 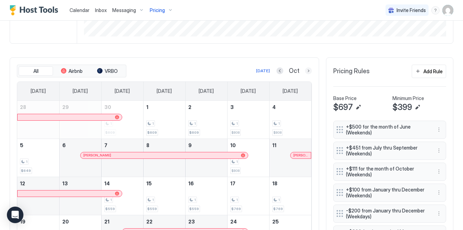 I want to click on td: October 5, 2025, so click(x=38, y=158).